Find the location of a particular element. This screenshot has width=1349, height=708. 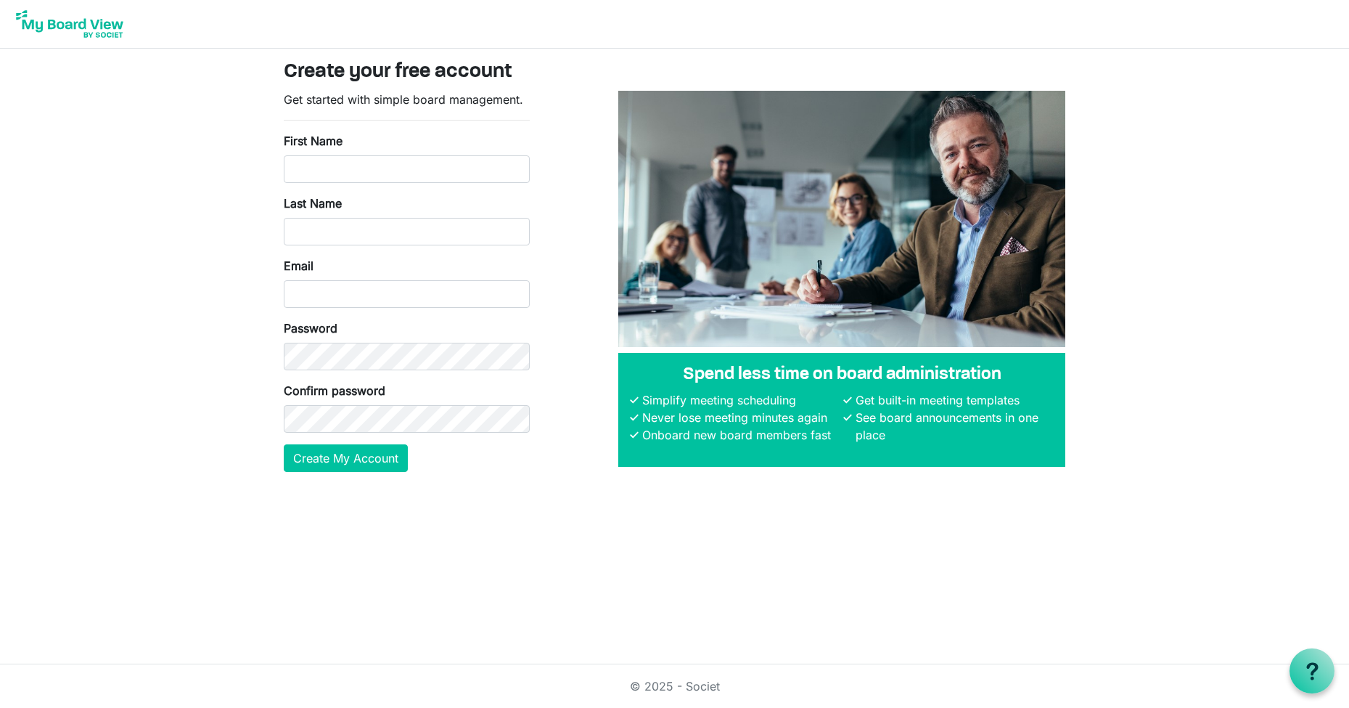

label: Confirm password is located at coordinates (335, 391).